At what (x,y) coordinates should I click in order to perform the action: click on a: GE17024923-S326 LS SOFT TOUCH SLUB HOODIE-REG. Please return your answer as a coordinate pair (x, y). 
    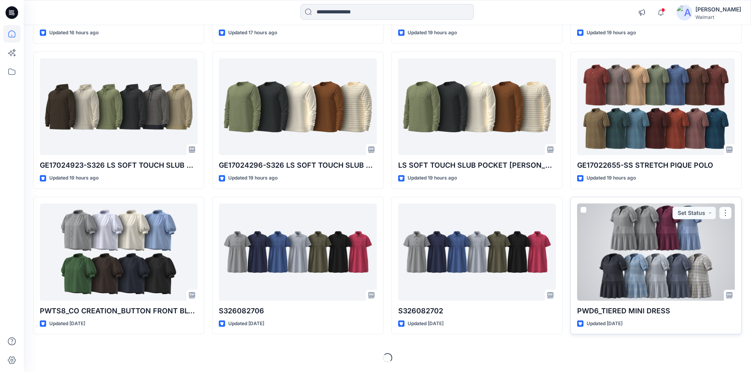
    Looking at the image, I should click on (119, 107).